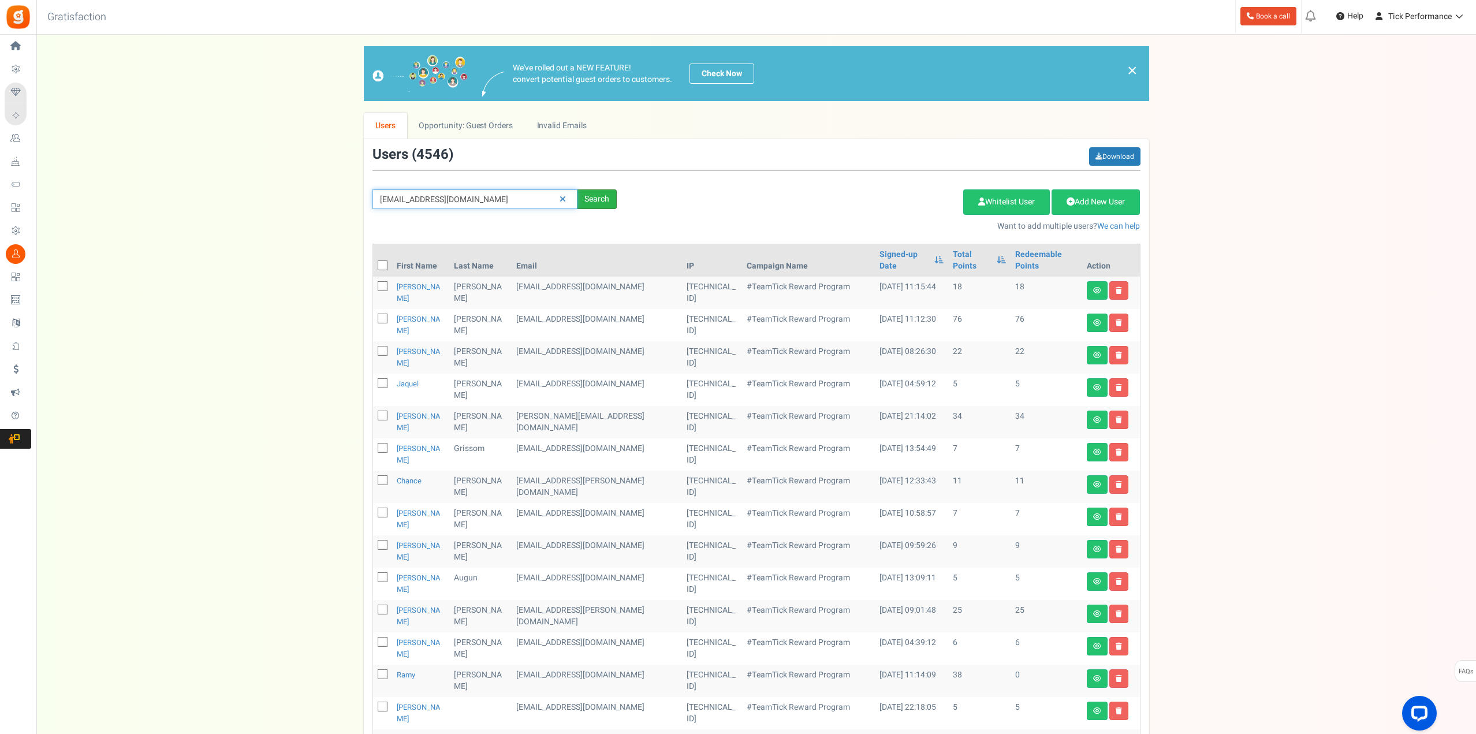  I want to click on td: 7, so click(980, 519).